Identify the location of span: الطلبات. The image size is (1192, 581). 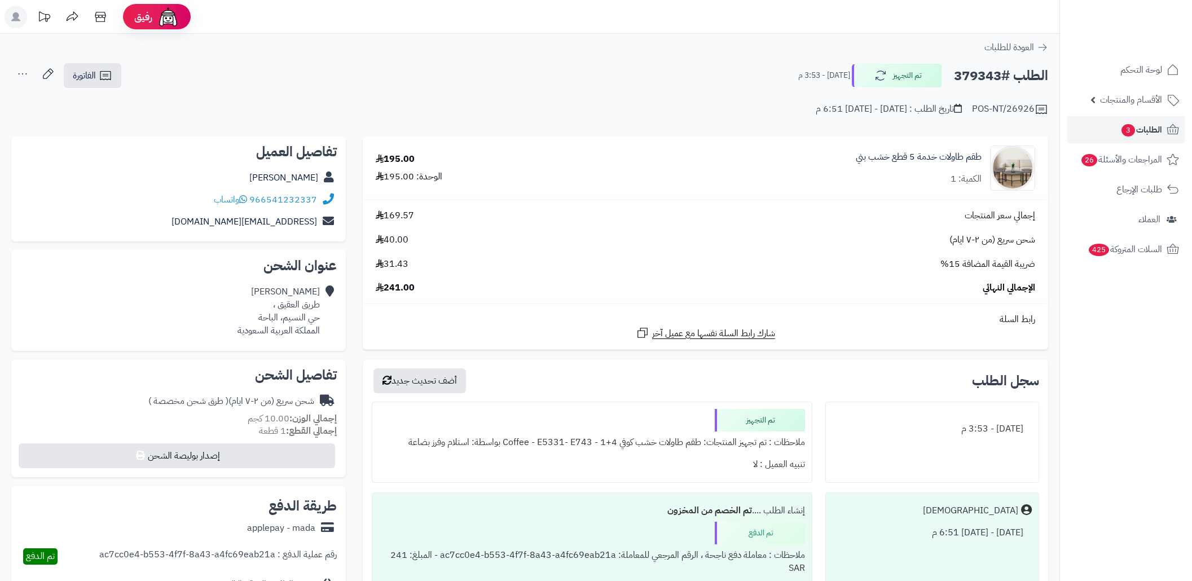
(1141, 130).